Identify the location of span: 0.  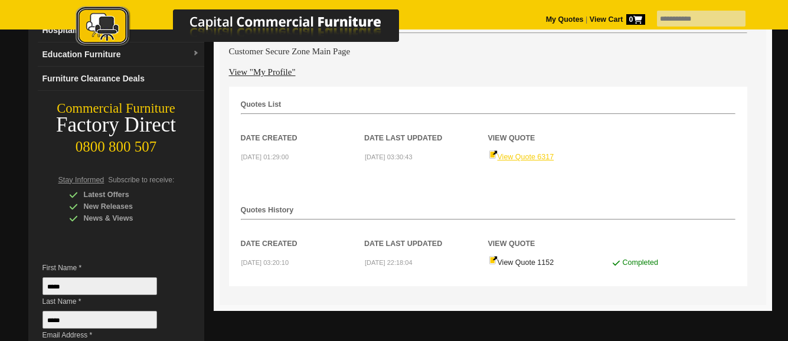
(636, 19).